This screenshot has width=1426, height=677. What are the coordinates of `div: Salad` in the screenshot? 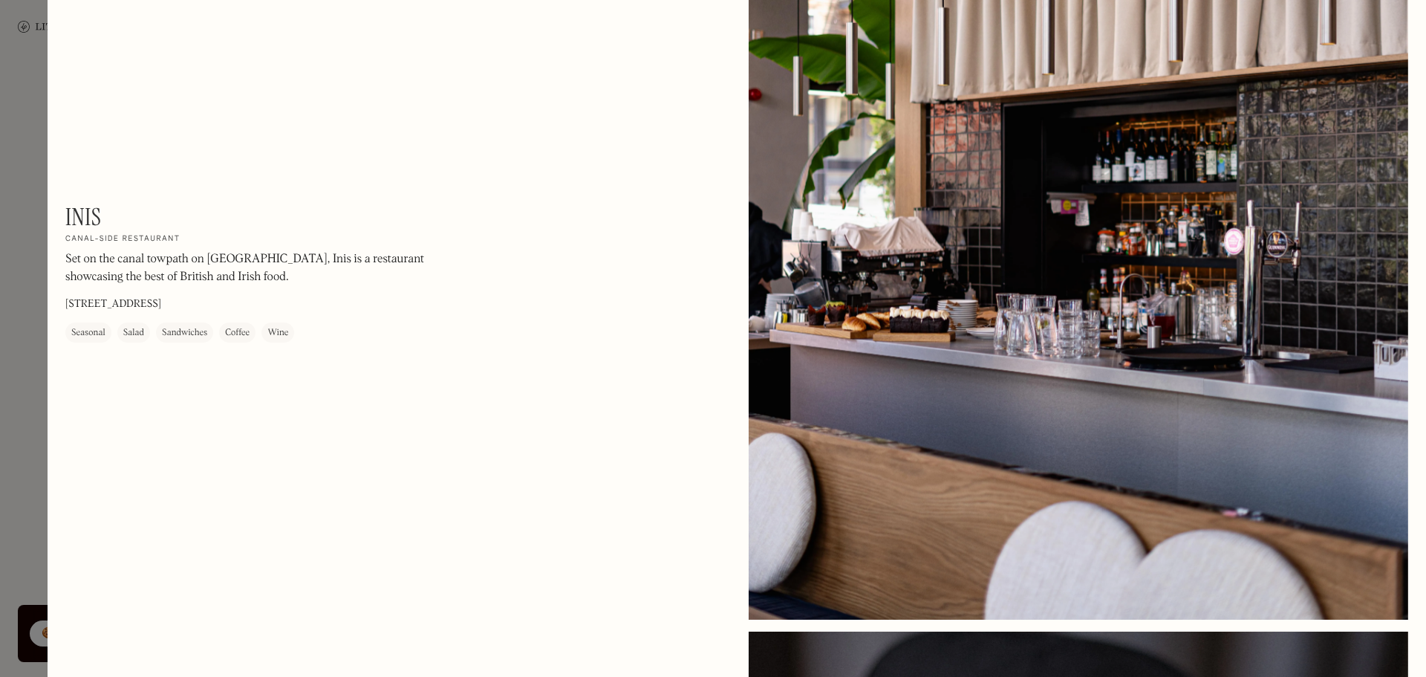 It's located at (134, 334).